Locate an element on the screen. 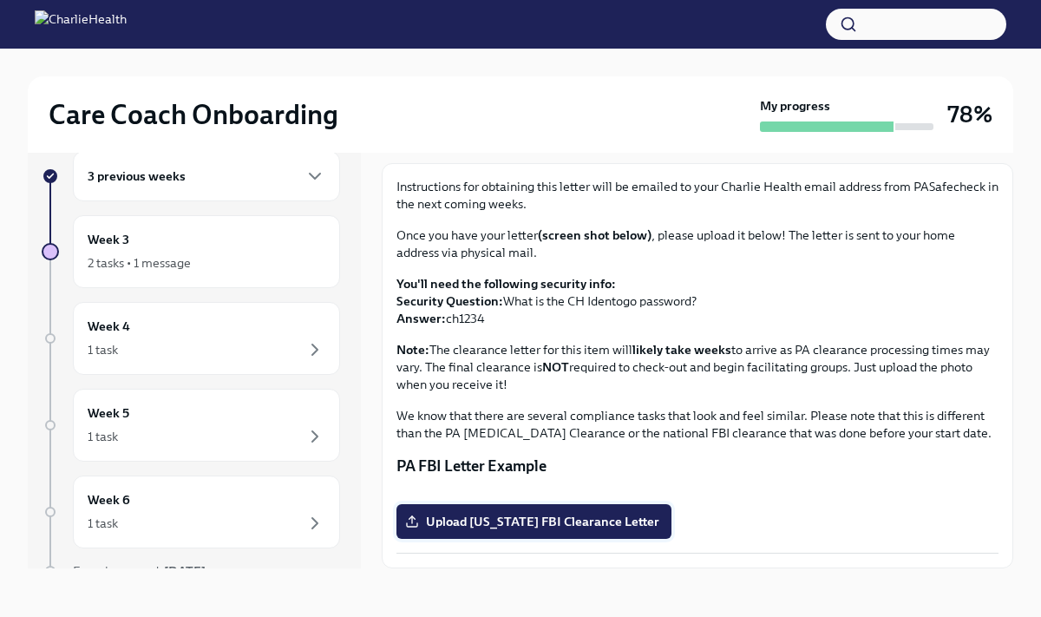 This screenshot has height=617, width=1041. span: Experience ends is located at coordinates (139, 571).